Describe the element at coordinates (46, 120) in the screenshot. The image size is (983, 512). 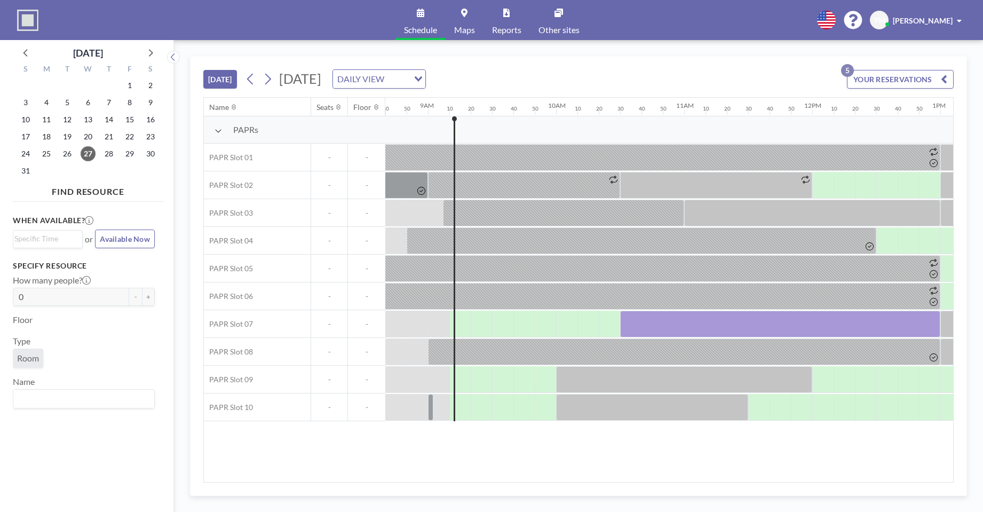
I see `span: Monday, August 11, 2025` at that location.